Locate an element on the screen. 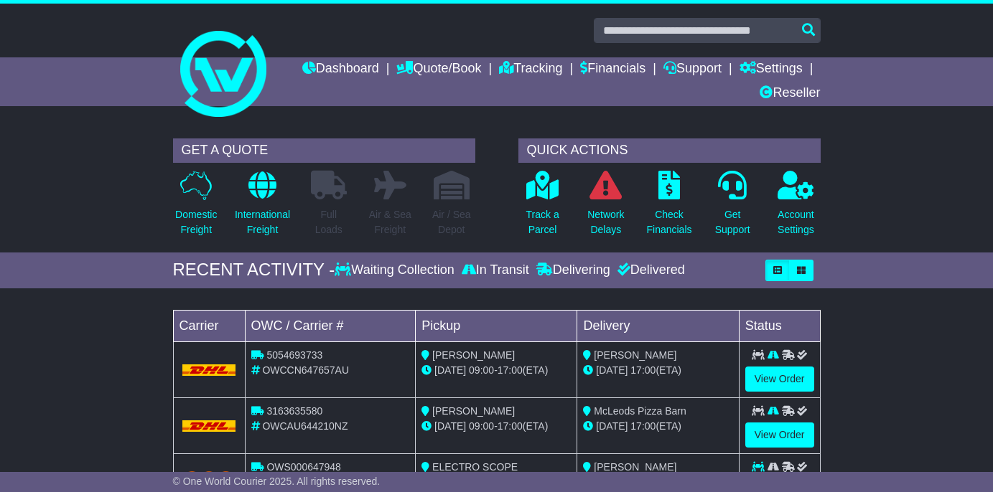 The height and width of the screenshot is (492, 993). td: OWC / Carrier # is located at coordinates (330, 326).